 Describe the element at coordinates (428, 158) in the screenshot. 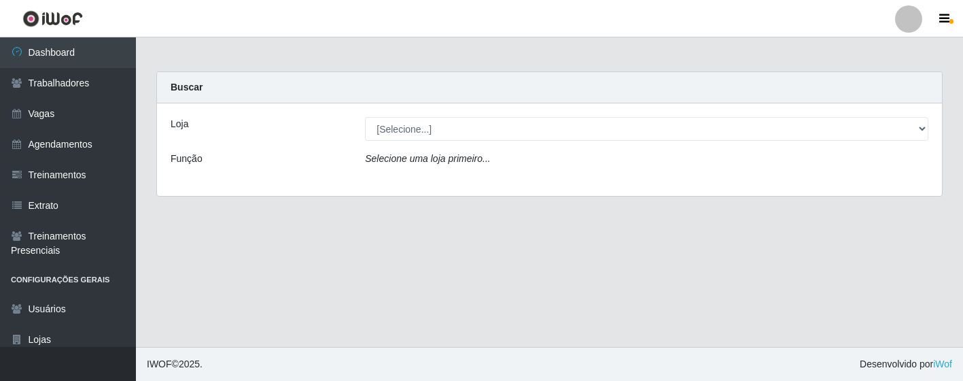

I see `i: Selecione uma loja primeiro...` at that location.